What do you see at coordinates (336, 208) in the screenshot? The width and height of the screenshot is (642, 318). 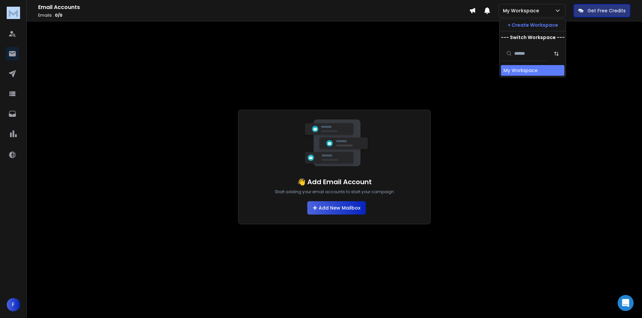 I see `button: Add New Mailbox` at bounding box center [336, 208].